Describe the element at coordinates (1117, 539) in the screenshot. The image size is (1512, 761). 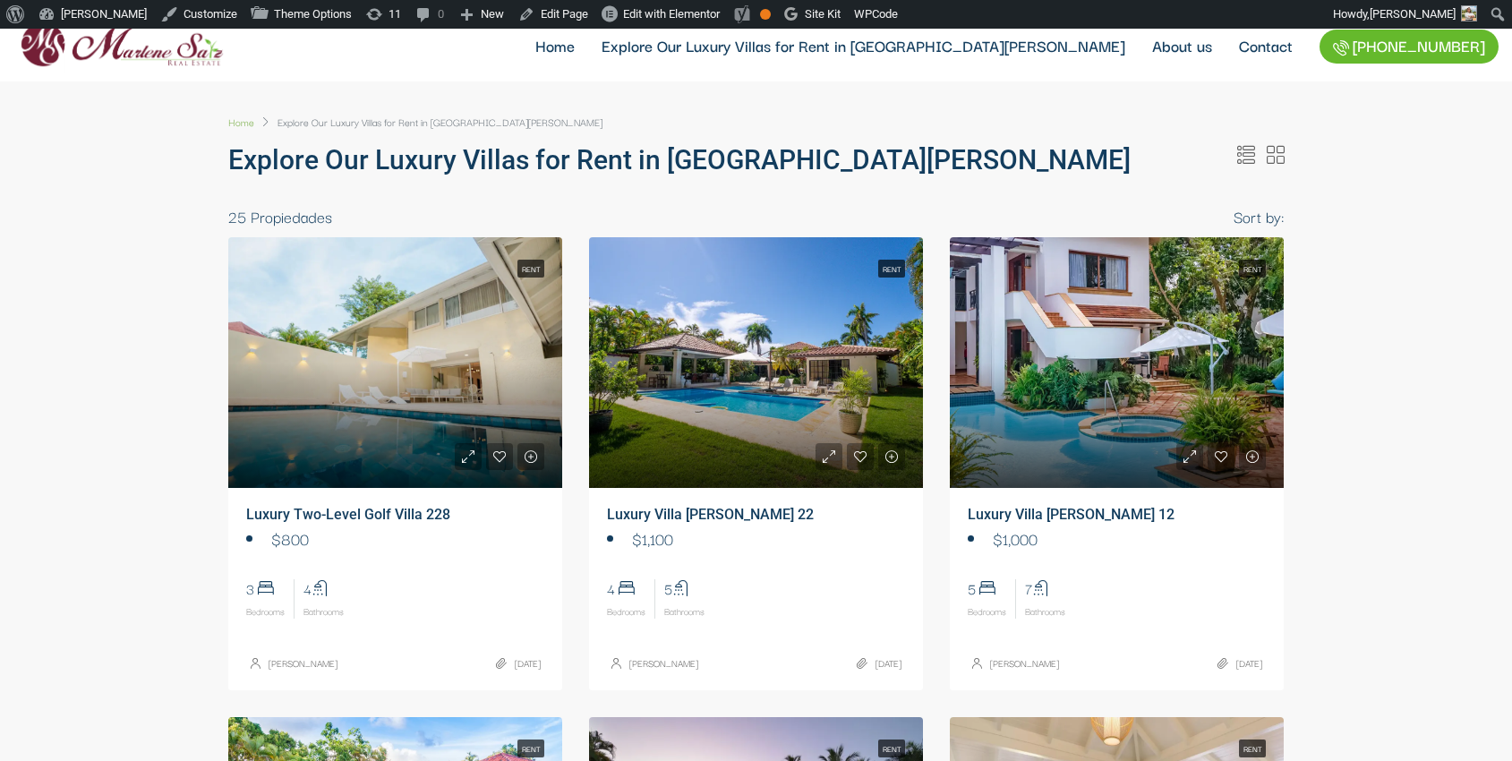
I see `li: $1,000` at that location.